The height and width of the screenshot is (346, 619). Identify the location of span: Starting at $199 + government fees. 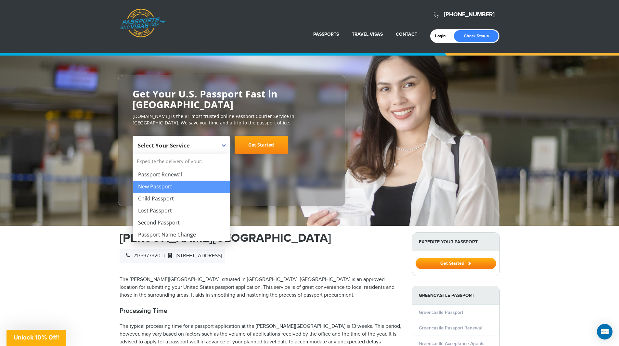
(232, 160).